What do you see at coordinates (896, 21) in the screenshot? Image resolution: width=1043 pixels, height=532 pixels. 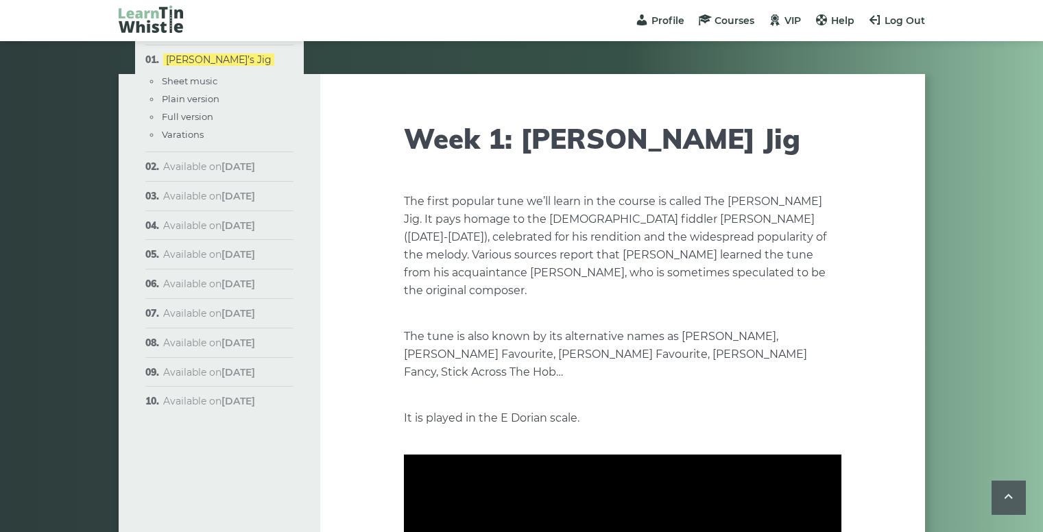 I see `a: Log Out` at bounding box center [896, 21].